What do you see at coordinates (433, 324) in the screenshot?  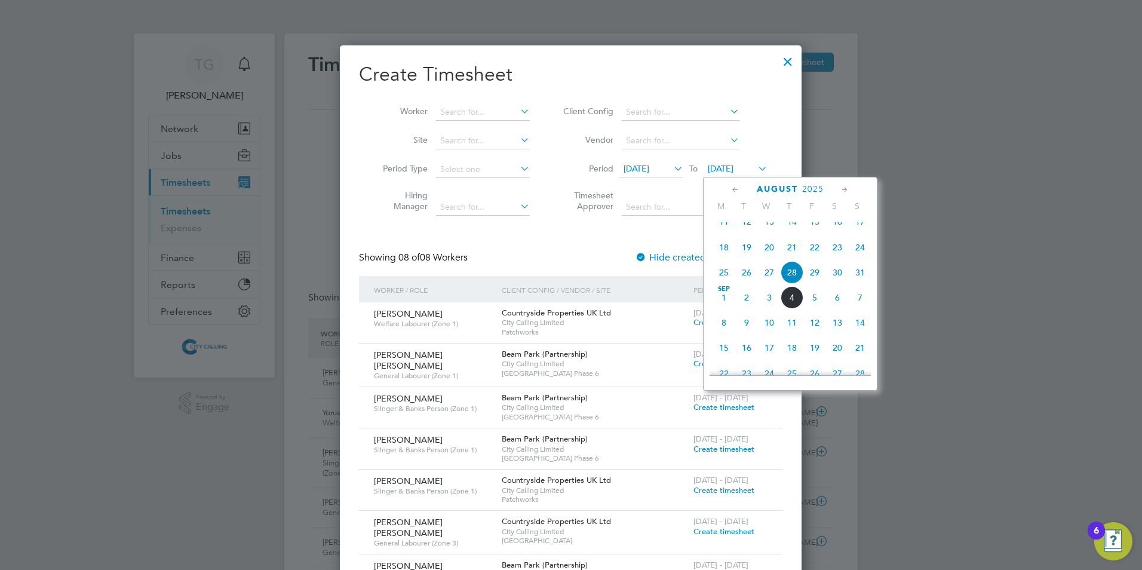 I see `span: Welfare Labourer (Zone 1)` at bounding box center [433, 324].